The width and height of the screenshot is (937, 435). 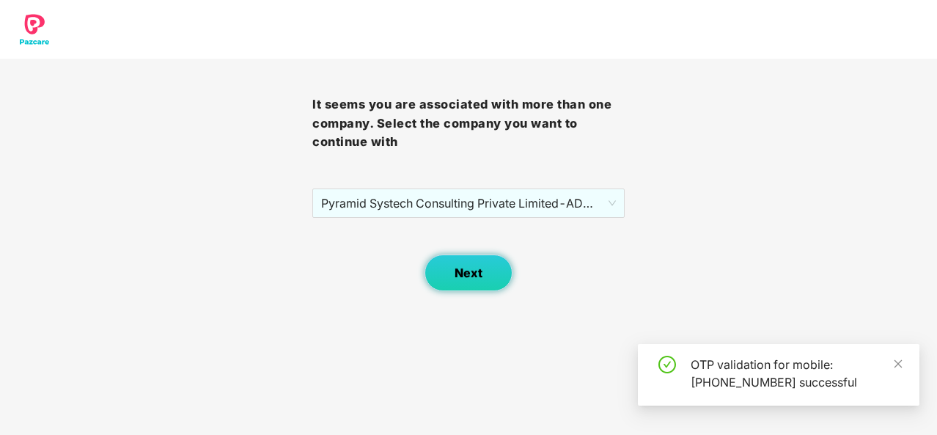 I want to click on span: Pyramid Systech Consulting Private Limited - ADMIN100 - ADMIN, so click(x=468, y=203).